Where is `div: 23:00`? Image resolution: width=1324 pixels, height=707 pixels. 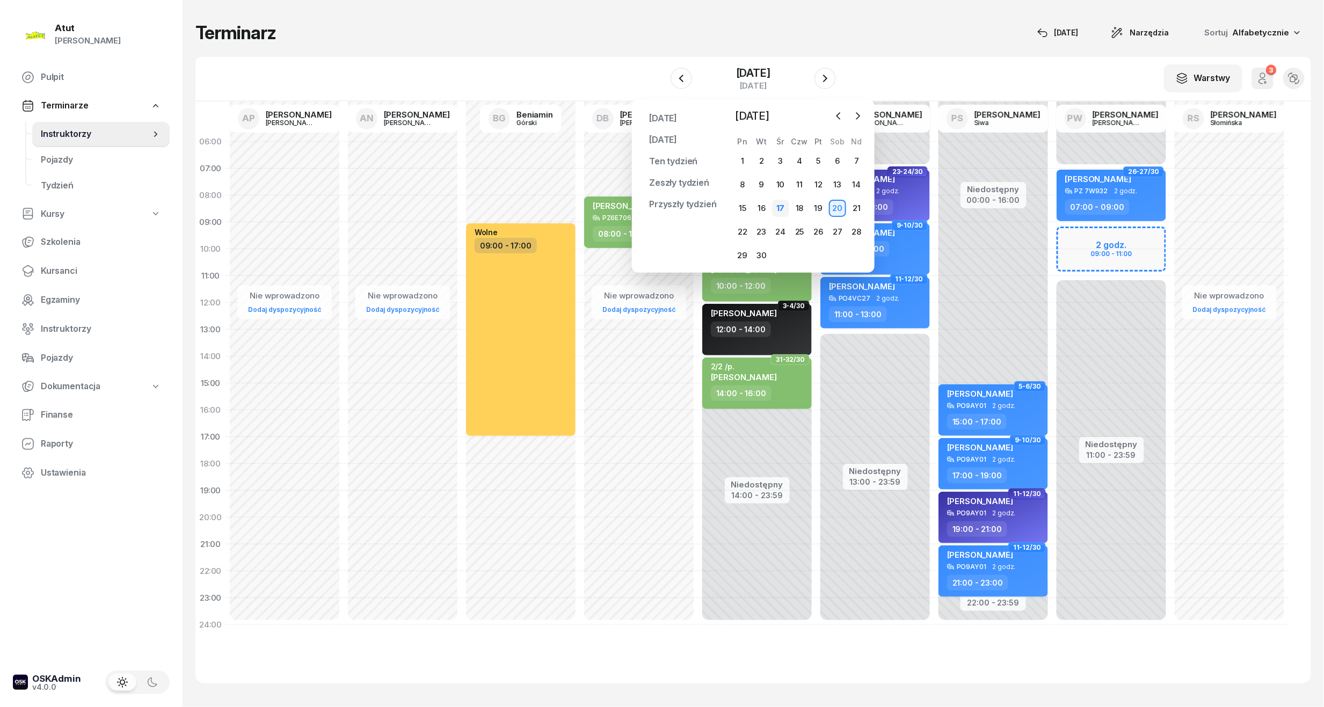 div: 23:00 is located at coordinates (210, 598).